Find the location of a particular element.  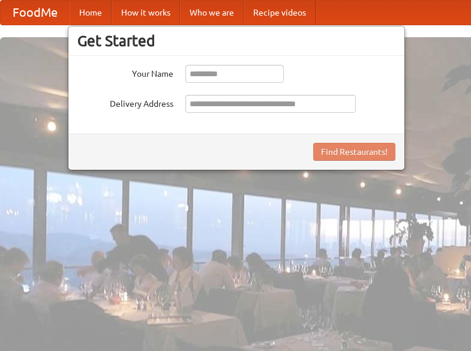

a: FoodMe is located at coordinates (35, 13).